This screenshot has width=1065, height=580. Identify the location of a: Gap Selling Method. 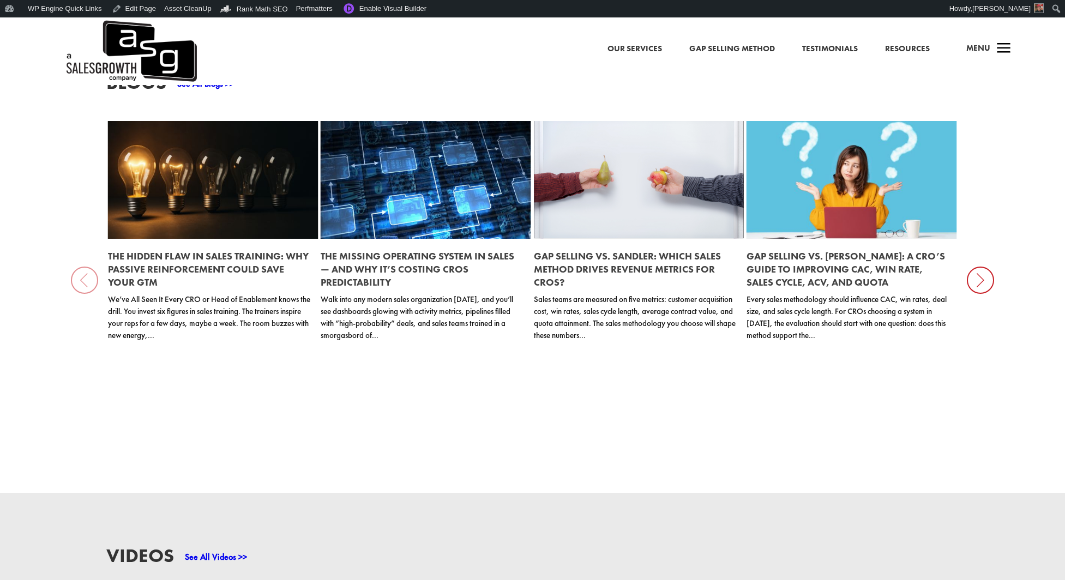
(732, 49).